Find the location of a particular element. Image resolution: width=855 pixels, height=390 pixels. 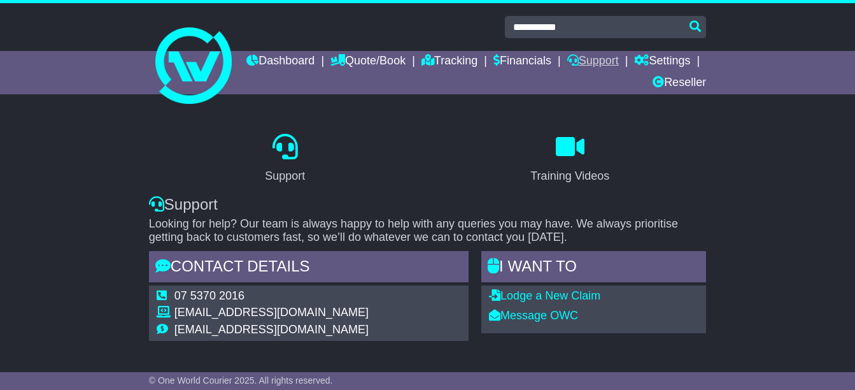

a: Quote/Book is located at coordinates (368, 62).